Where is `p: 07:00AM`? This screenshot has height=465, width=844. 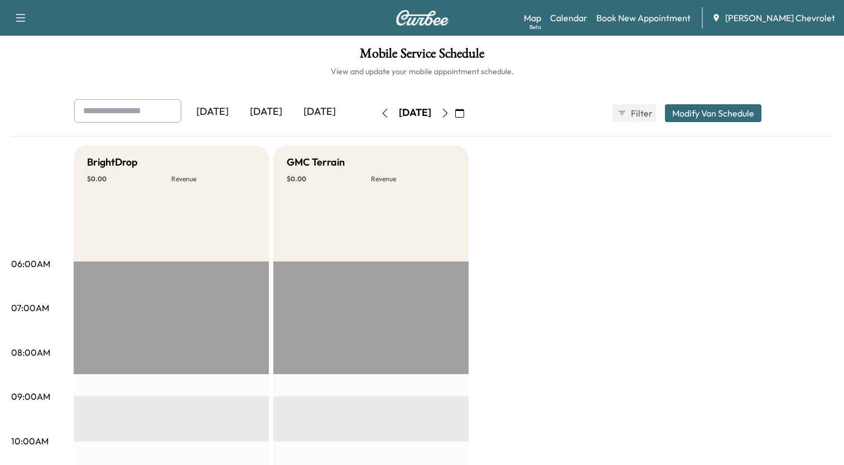
p: 07:00AM is located at coordinates (30, 308).